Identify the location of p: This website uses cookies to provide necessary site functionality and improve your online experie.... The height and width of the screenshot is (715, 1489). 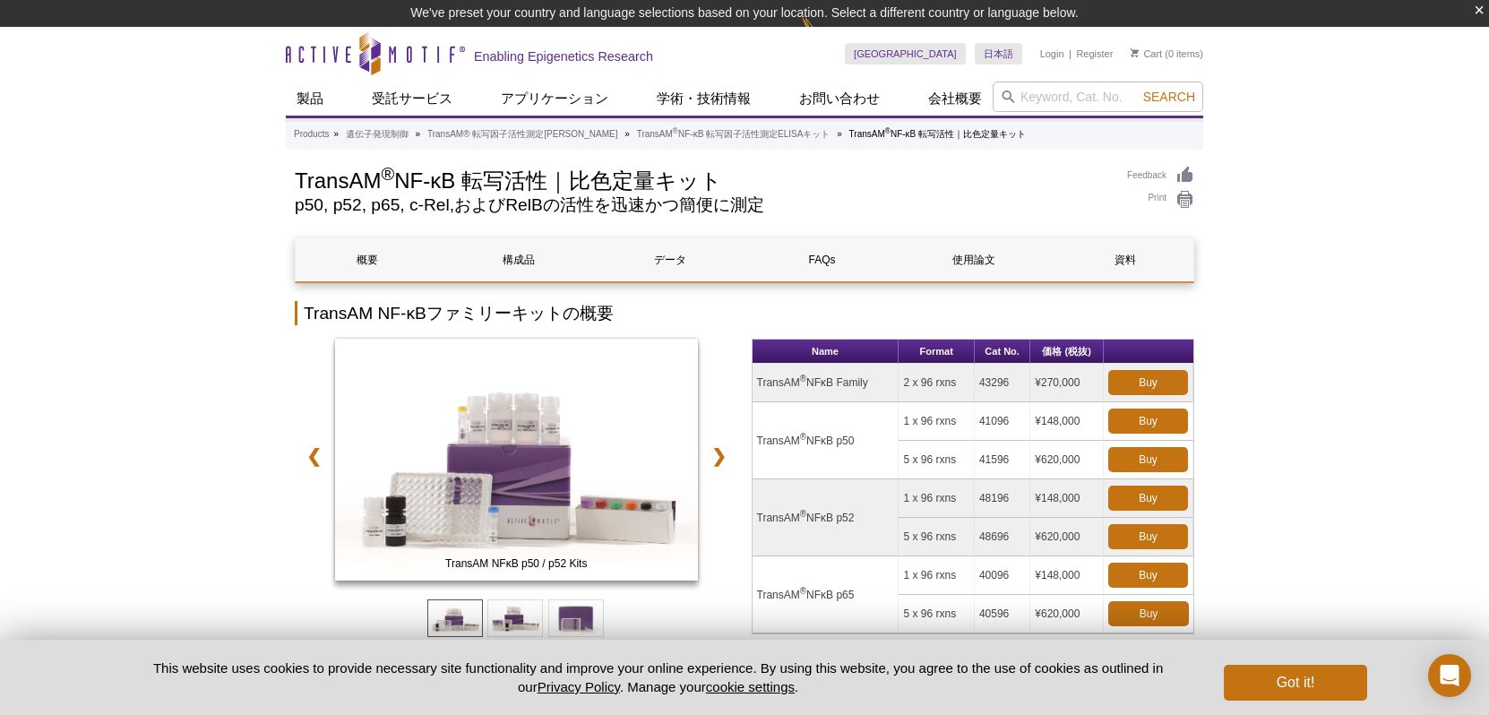
(658, 677).